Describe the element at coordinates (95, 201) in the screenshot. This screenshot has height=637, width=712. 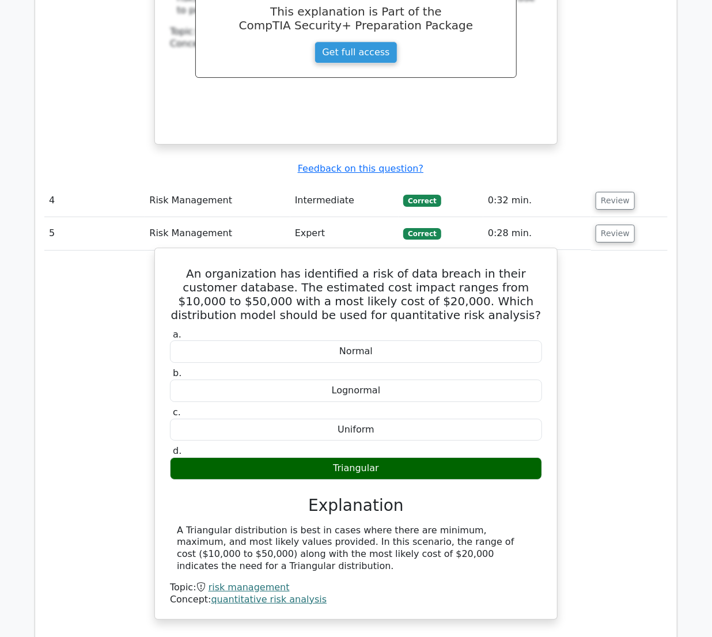
I see `td: 4` at that location.